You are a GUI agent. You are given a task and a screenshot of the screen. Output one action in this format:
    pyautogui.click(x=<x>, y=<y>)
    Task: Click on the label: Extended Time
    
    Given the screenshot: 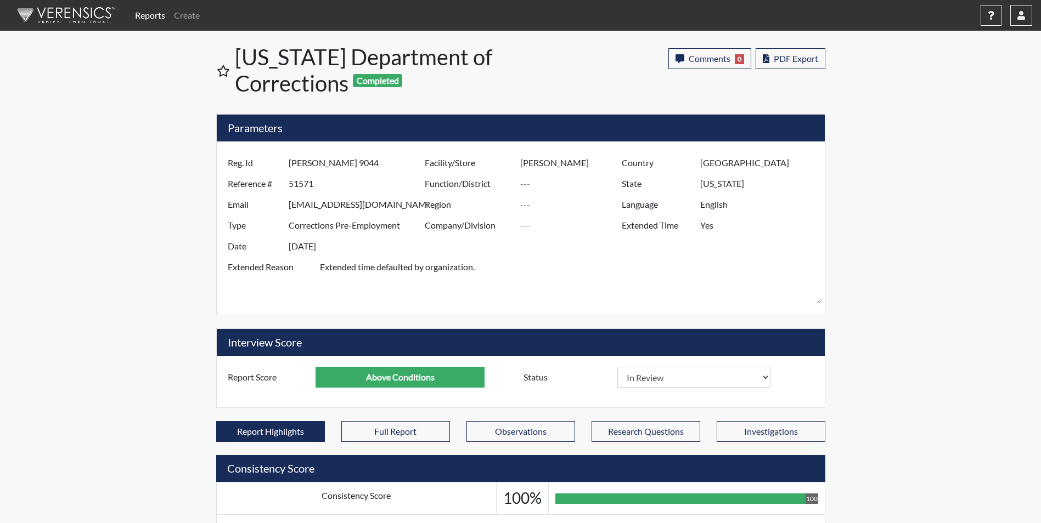 What is the action you would take?
    pyautogui.click(x=657, y=225)
    